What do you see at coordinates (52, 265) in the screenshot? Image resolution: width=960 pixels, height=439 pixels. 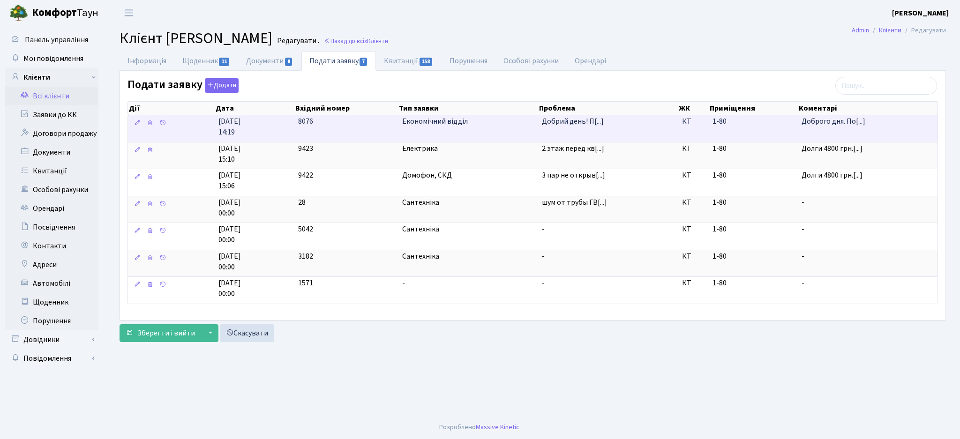 I see `a: Адреси` at bounding box center [52, 265].